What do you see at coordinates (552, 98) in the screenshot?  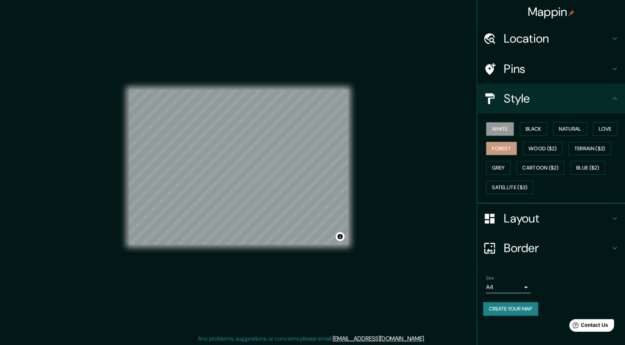 I see `div: Style` at bounding box center [552, 98].